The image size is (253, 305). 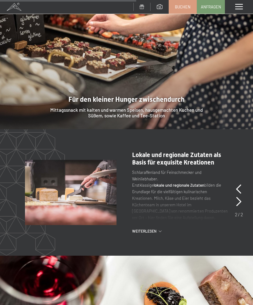 What do you see at coordinates (145, 231) in the screenshot?
I see `span: Weiterlesen` at bounding box center [145, 231].